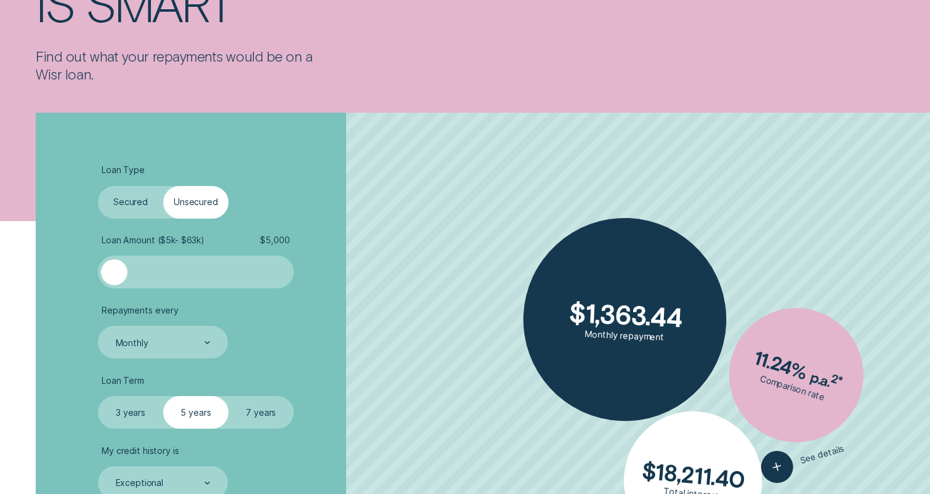 The width and height of the screenshot is (930, 494). I want to click on label: 7 years, so click(261, 412).